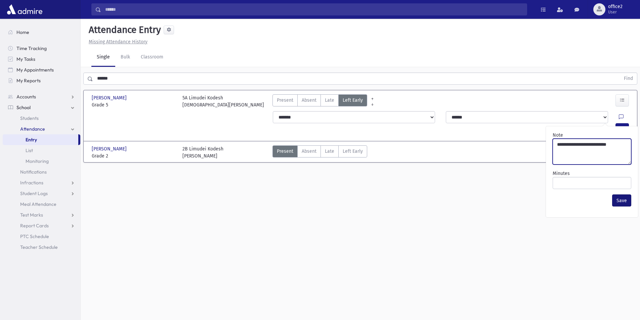 This screenshot has width=640, height=320. I want to click on span: Meal Attendance, so click(38, 204).